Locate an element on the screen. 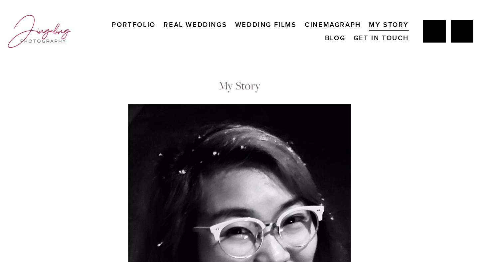 This screenshot has width=479, height=262. a: Instagram is located at coordinates (462, 31).